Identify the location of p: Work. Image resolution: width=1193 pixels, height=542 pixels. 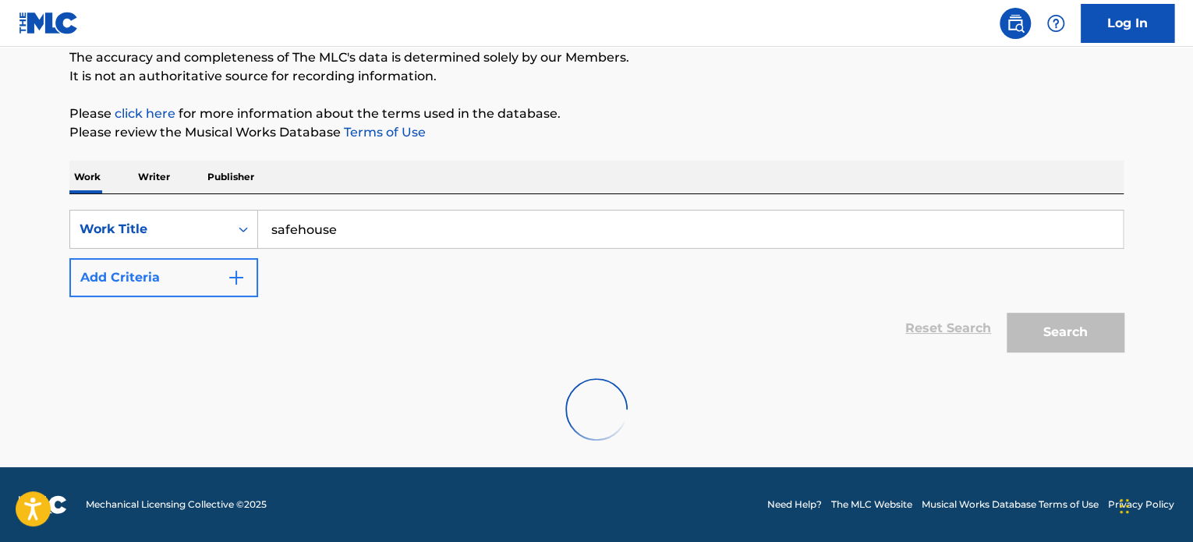
(87, 177).